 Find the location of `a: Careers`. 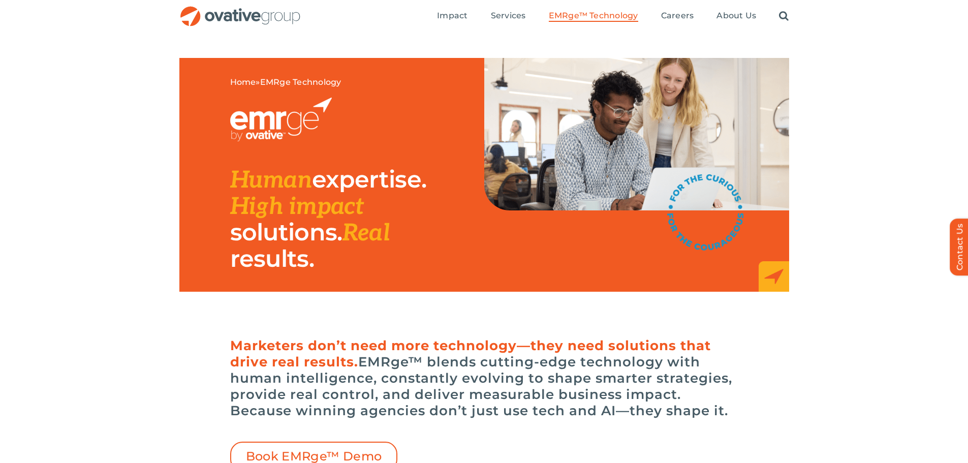

a: Careers is located at coordinates (678, 16).